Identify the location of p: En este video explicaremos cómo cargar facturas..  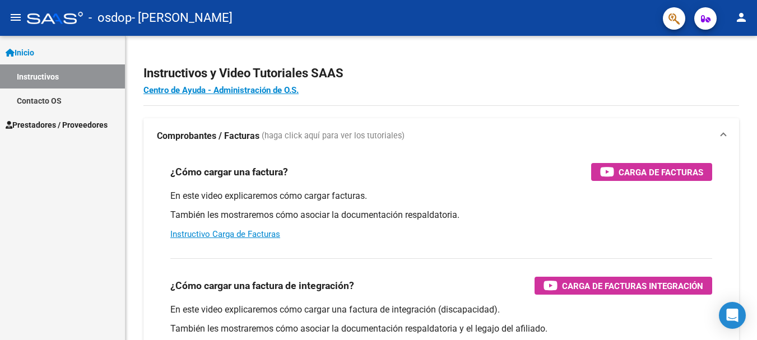
(441, 196).